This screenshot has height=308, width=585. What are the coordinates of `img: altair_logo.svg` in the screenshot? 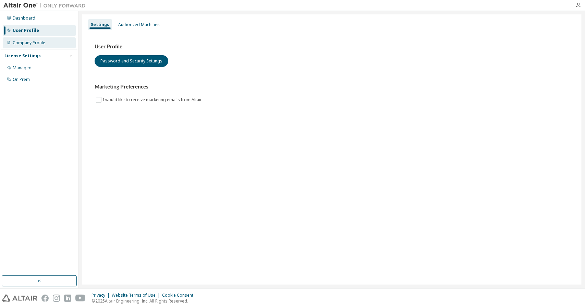 It's located at (20, 298).